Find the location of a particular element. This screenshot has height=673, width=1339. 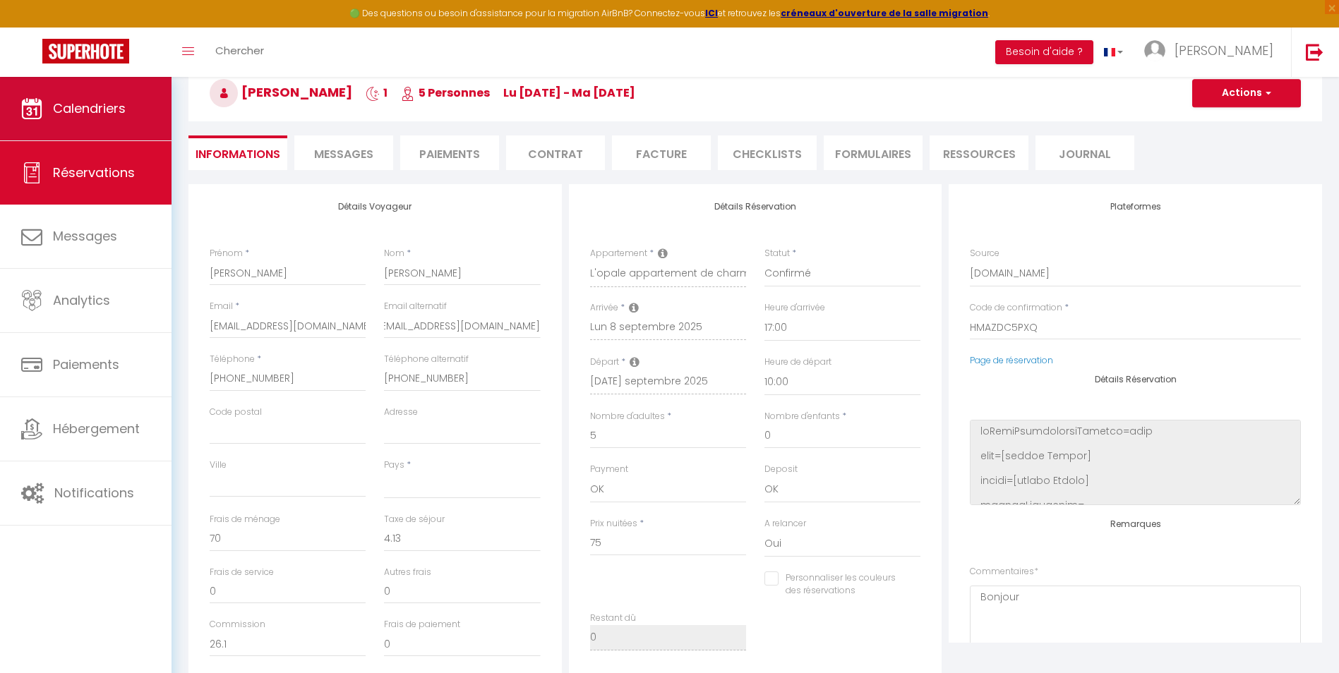

li: FORMULAIRES is located at coordinates (873, 152).